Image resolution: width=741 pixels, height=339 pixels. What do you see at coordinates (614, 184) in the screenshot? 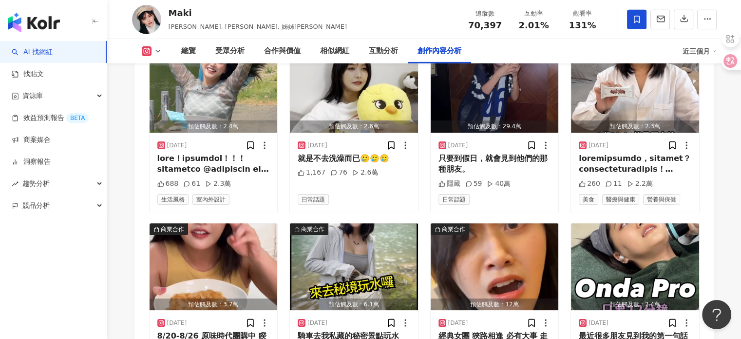
I see `div: 11` at bounding box center [614, 184].